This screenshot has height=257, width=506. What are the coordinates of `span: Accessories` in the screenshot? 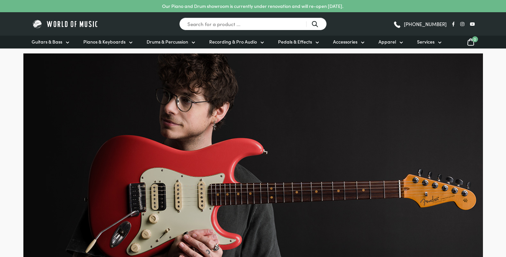 It's located at (345, 42).